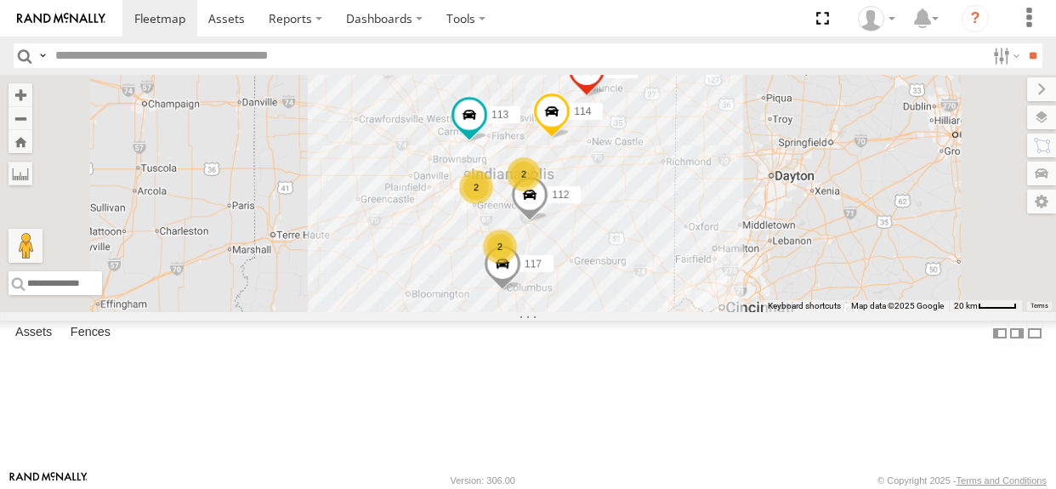 This screenshot has height=489, width=1056. I want to click on label: Measure, so click(20, 173).